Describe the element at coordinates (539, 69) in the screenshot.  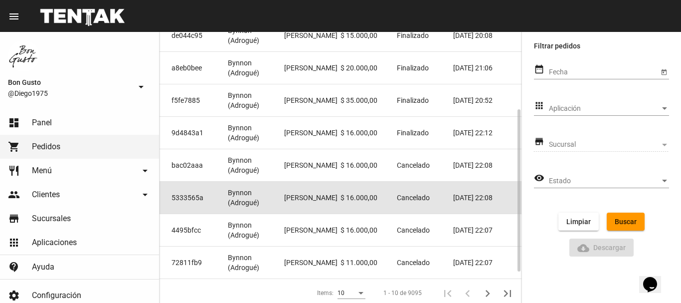
I see `mat-icon: date_range` at that location.